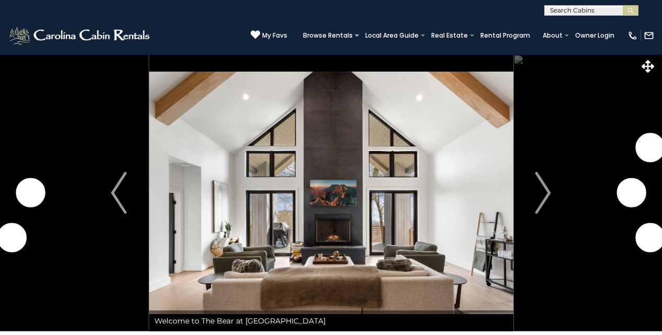  What do you see at coordinates (648, 36) in the screenshot?
I see `img: mail-regular-white.png` at bounding box center [648, 36].